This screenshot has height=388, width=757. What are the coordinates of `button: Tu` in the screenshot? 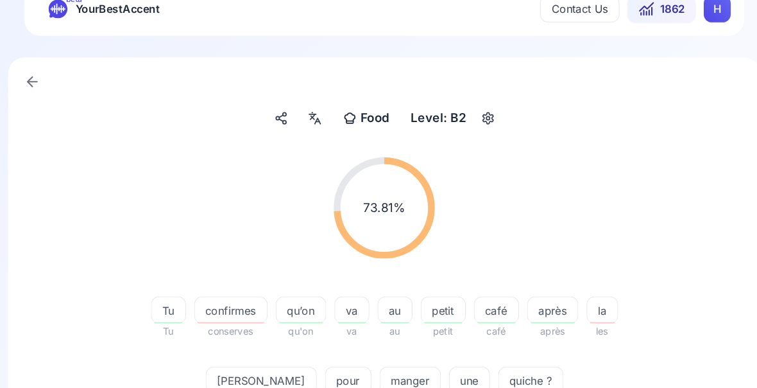 It's located at (173, 295).